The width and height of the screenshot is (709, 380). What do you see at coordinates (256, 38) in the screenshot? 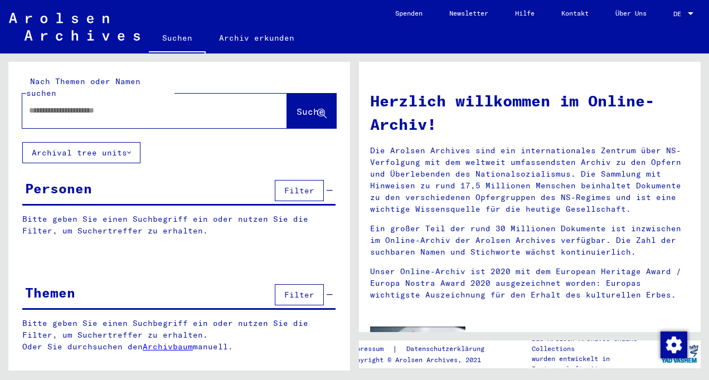
I see `a: Archiv erkunden` at bounding box center [256, 38].